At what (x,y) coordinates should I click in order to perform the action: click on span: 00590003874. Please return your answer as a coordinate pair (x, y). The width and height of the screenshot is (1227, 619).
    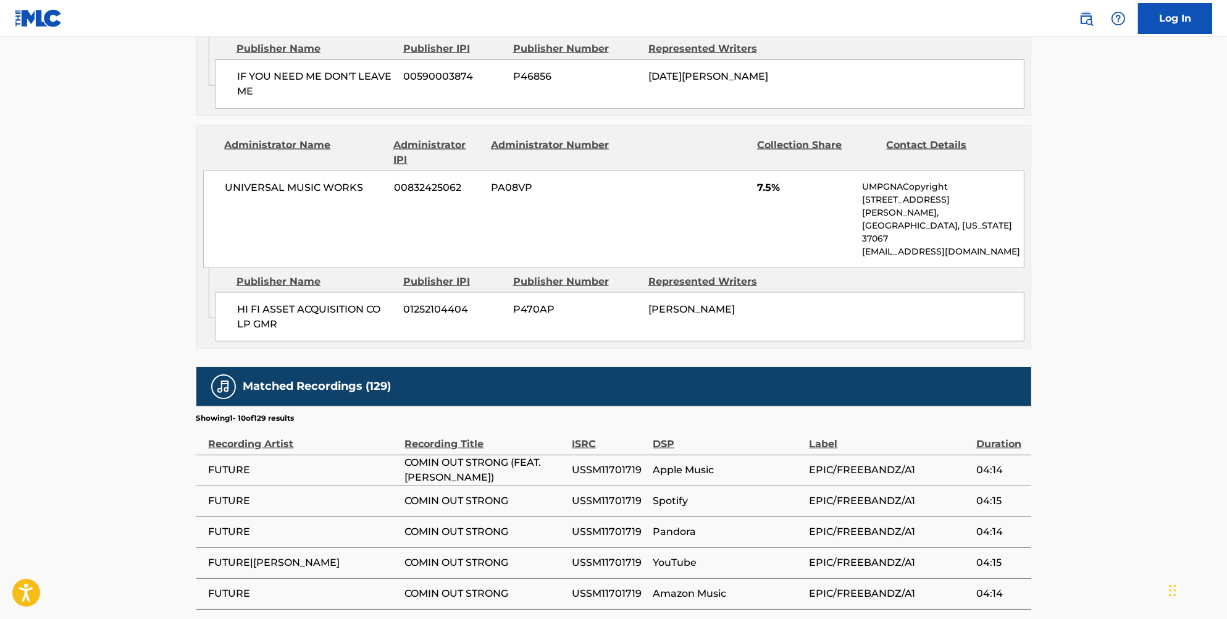
    Looking at the image, I should click on (454, 77).